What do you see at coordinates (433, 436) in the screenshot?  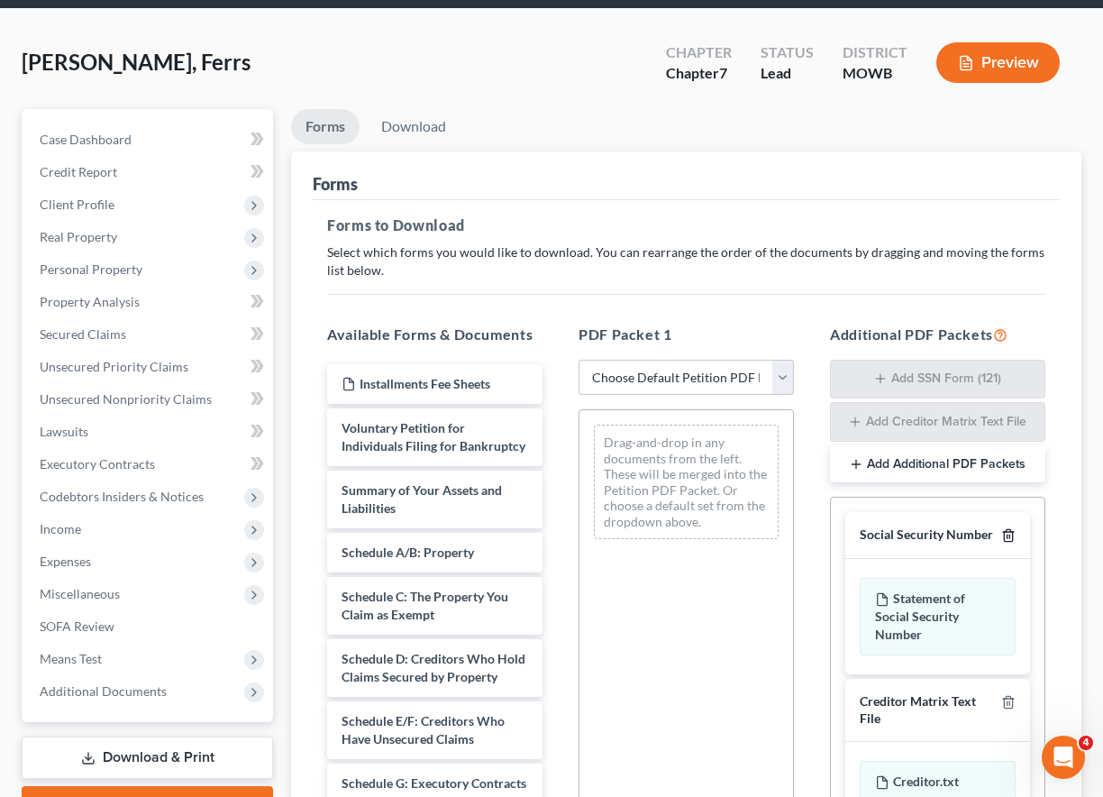 I see `span: Voluntary Petition for Individuals Filing for Bankruptcy` at bounding box center [433, 436].